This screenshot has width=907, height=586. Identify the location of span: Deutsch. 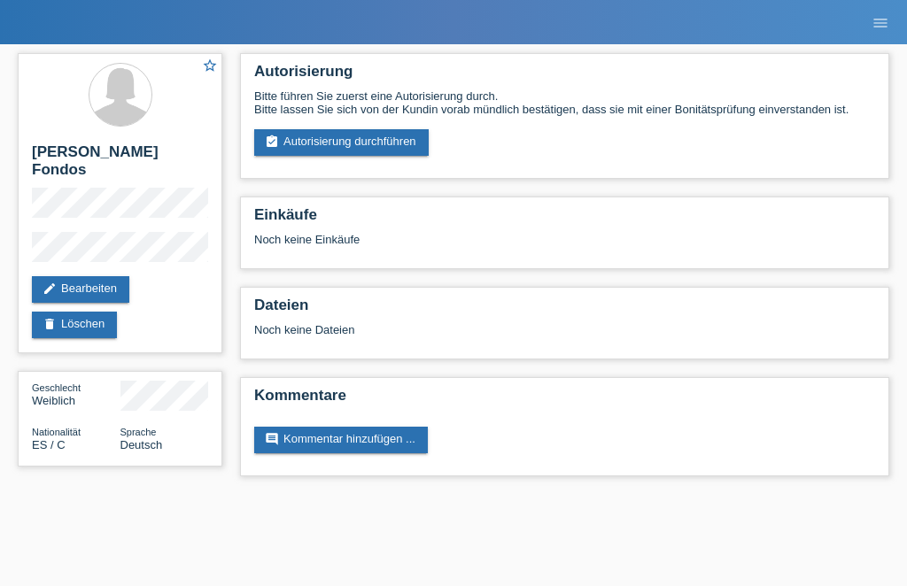
(142, 444).